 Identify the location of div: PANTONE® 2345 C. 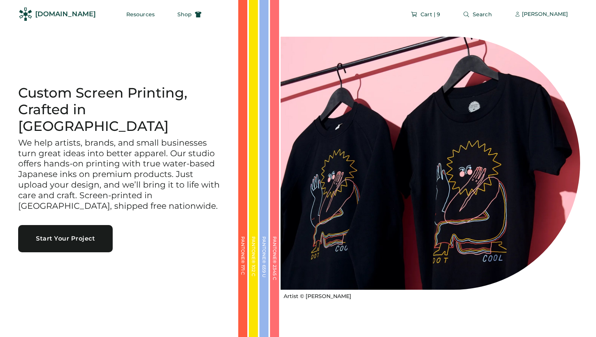
(275, 274).